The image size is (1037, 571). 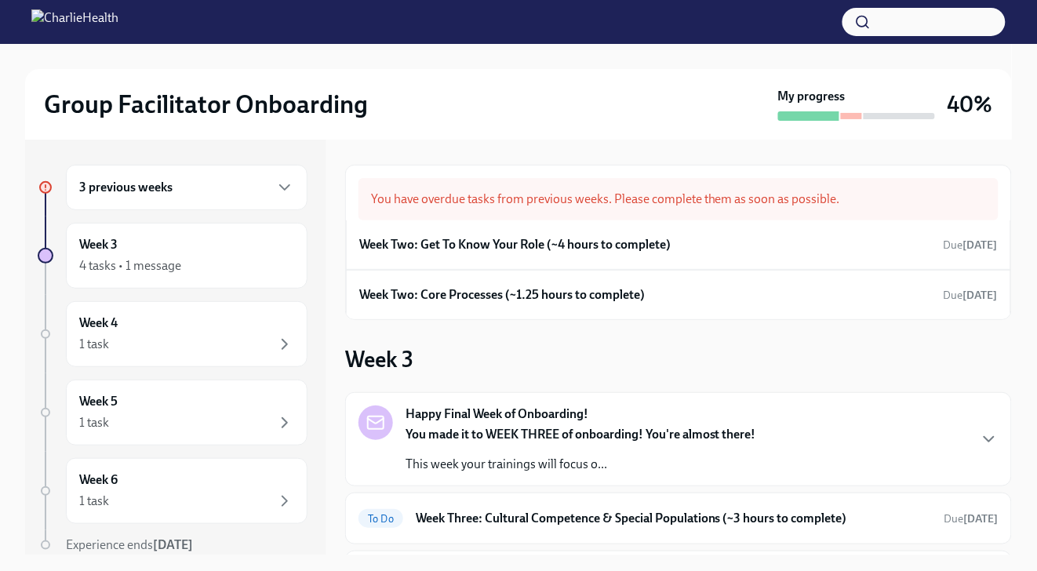 I want to click on strong: Happy Final Week of Onboarding!, so click(x=497, y=414).